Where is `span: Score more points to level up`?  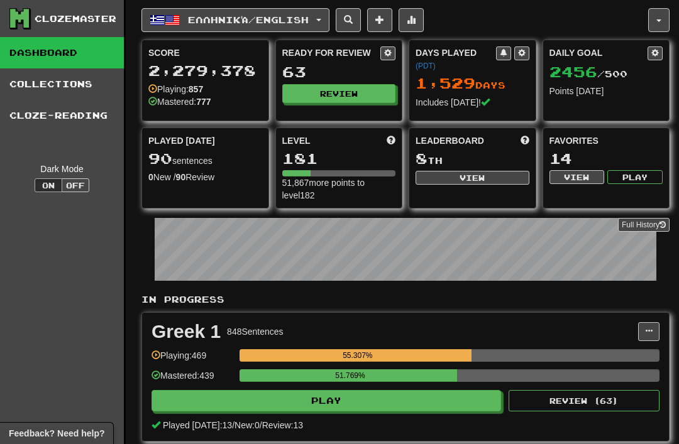 span: Score more points to level up is located at coordinates (391, 141).